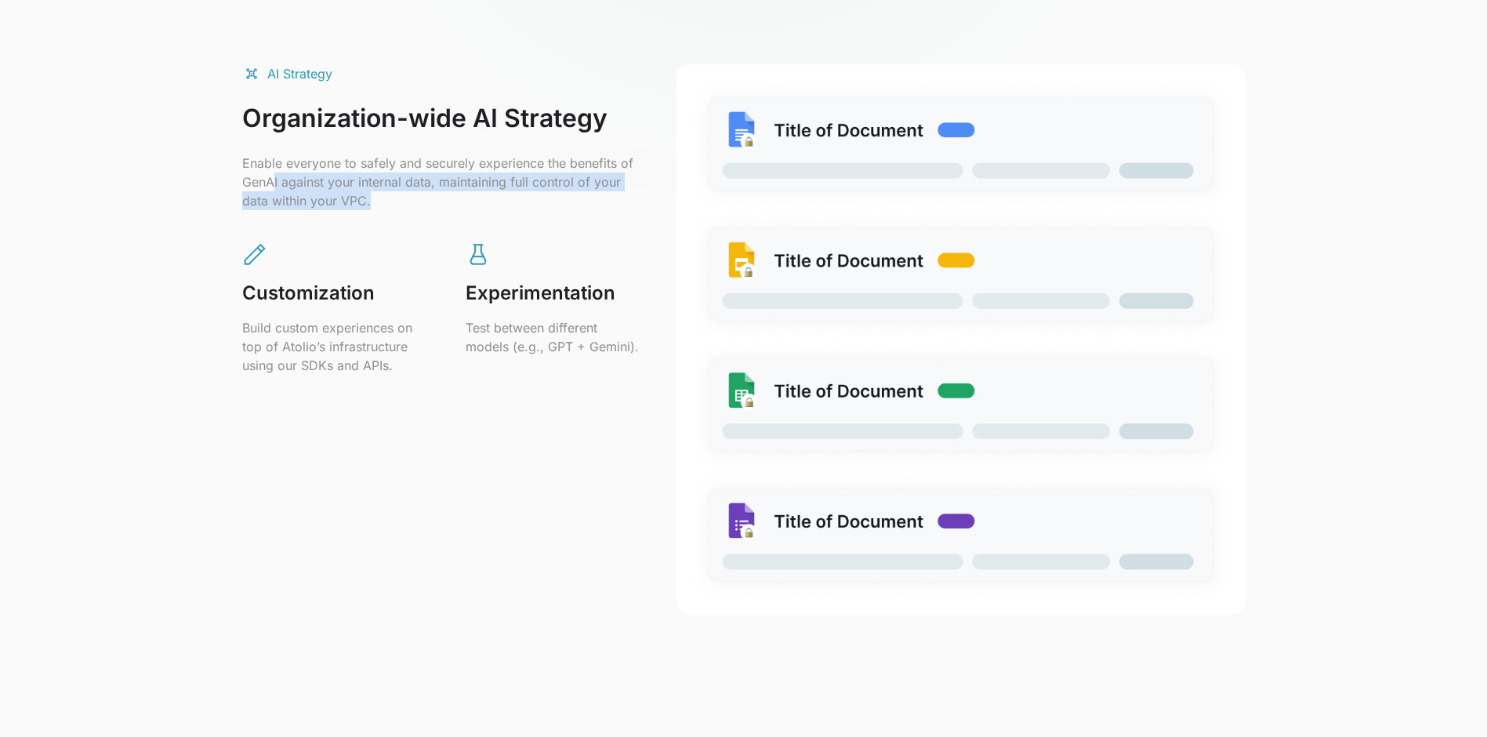 The height and width of the screenshot is (737, 1487). Describe the element at coordinates (1448, 699) in the screenshot. I see `div: Chat Widget` at that location.